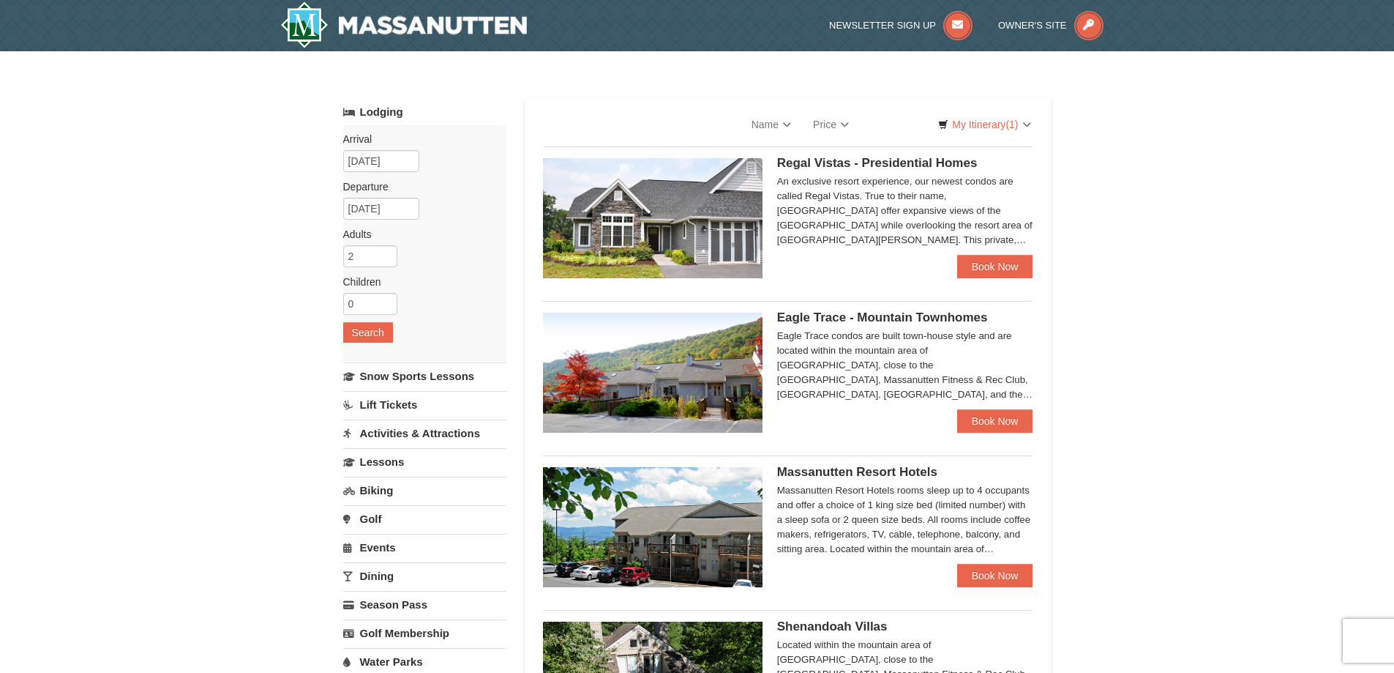 The height and width of the screenshot is (673, 1394). Describe the element at coordinates (653, 373) in the screenshot. I see `img: 19218983-1-9b289e55.jpg` at that location.